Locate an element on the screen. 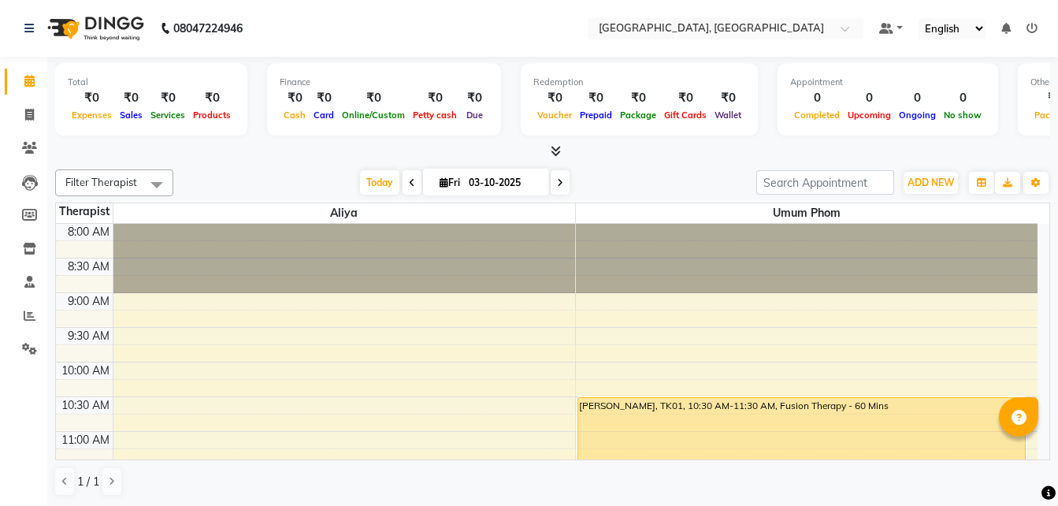 Image resolution: width=1058 pixels, height=506 pixels. div: 10:30 AM is located at coordinates (85, 405).